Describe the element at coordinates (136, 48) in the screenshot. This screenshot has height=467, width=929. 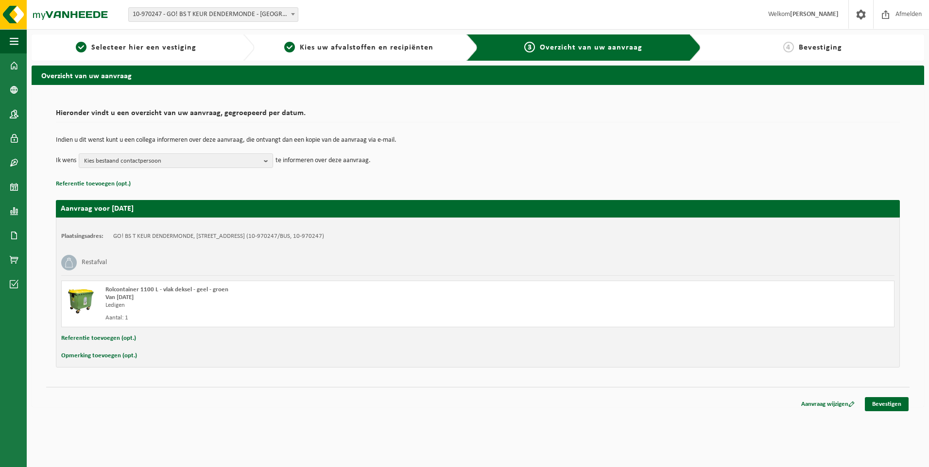
I see `a: 1Selecteer hier een vestiging` at that location.